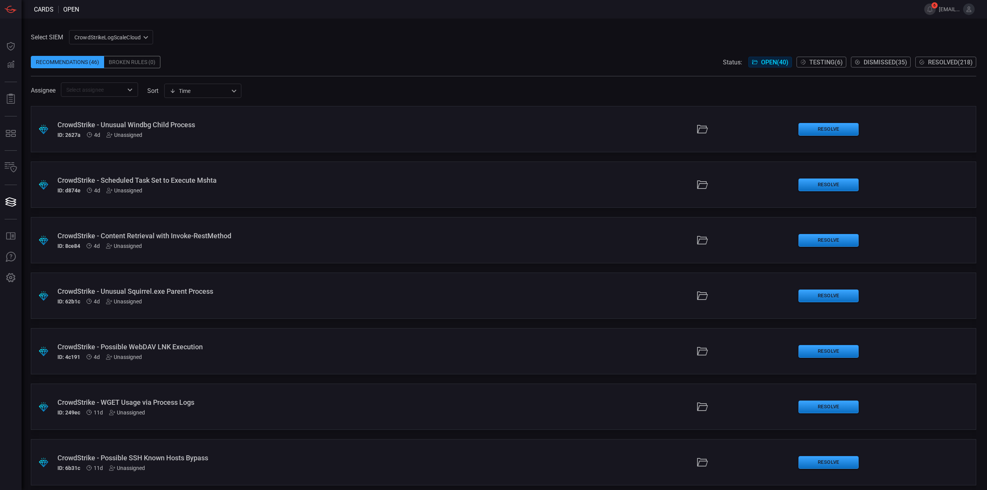 Image resolution: width=987 pixels, height=490 pixels. Describe the element at coordinates (69, 468) in the screenshot. I see `h5: ID: 6b31c` at that location.